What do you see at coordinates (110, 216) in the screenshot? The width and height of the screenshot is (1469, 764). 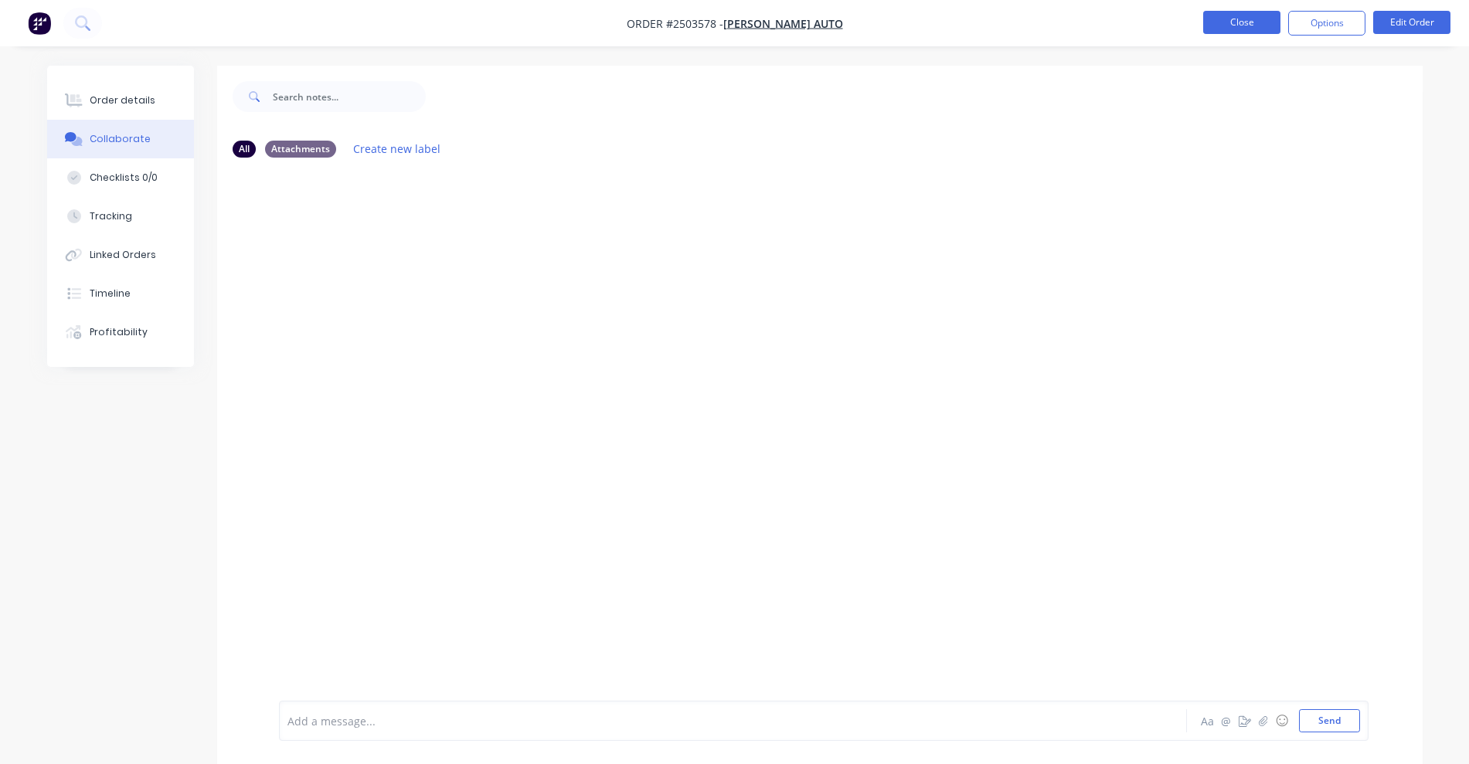 I see `div: Tracking` at bounding box center [110, 216].